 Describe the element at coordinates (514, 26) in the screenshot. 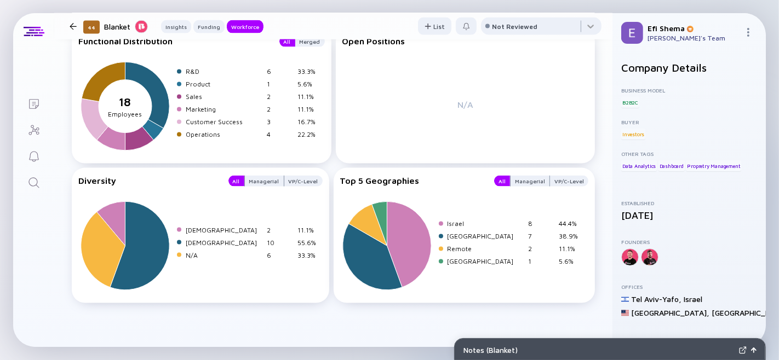

I see `div: Not Reviewed` at that location.